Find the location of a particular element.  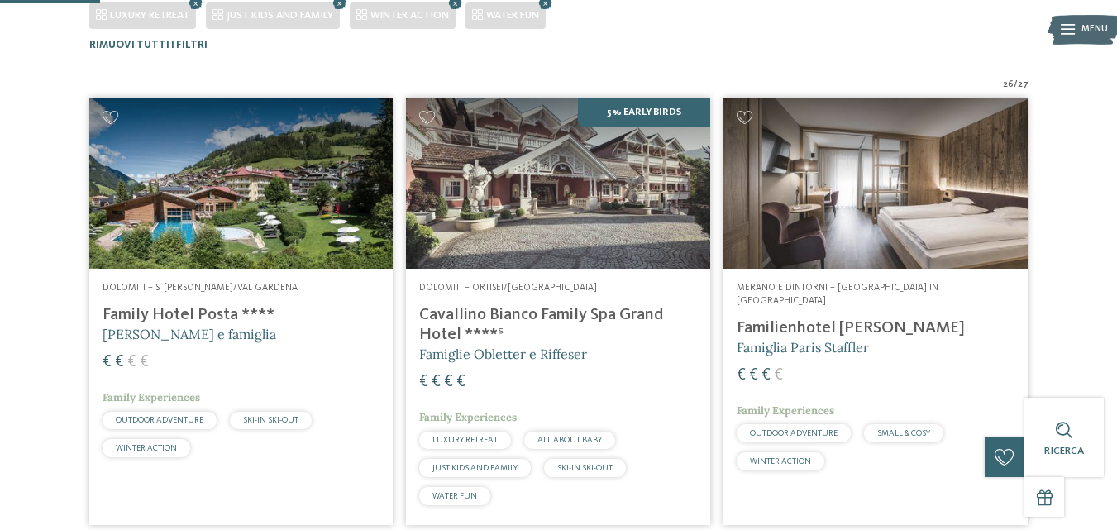

span: 27 is located at coordinates (1022, 85).